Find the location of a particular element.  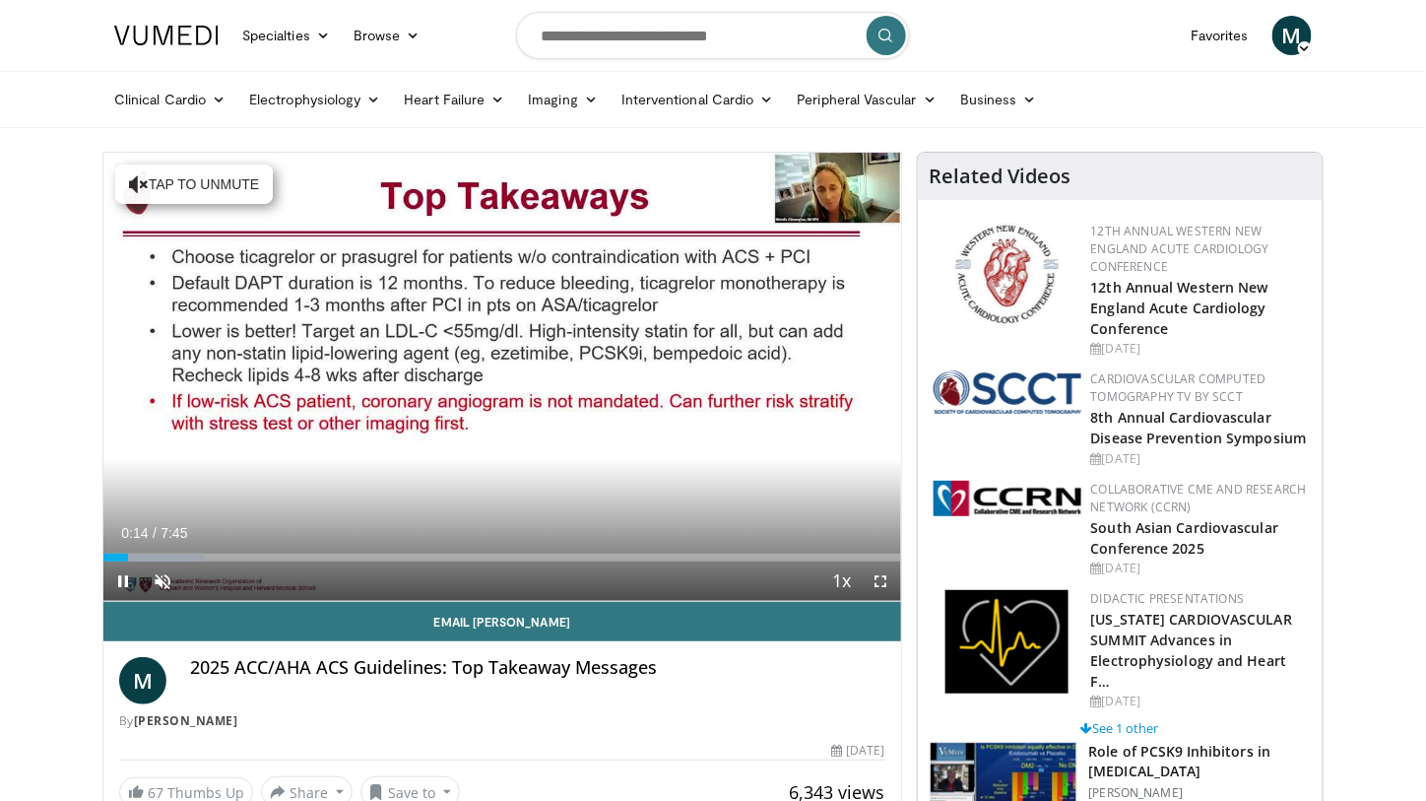

img: a04ee3ba-8487-4636-b0fb-5e8d268f3737.png.150x105_q85_autocrop_double_scale_upscale_version-0.2.png is located at coordinates (1008, 498).